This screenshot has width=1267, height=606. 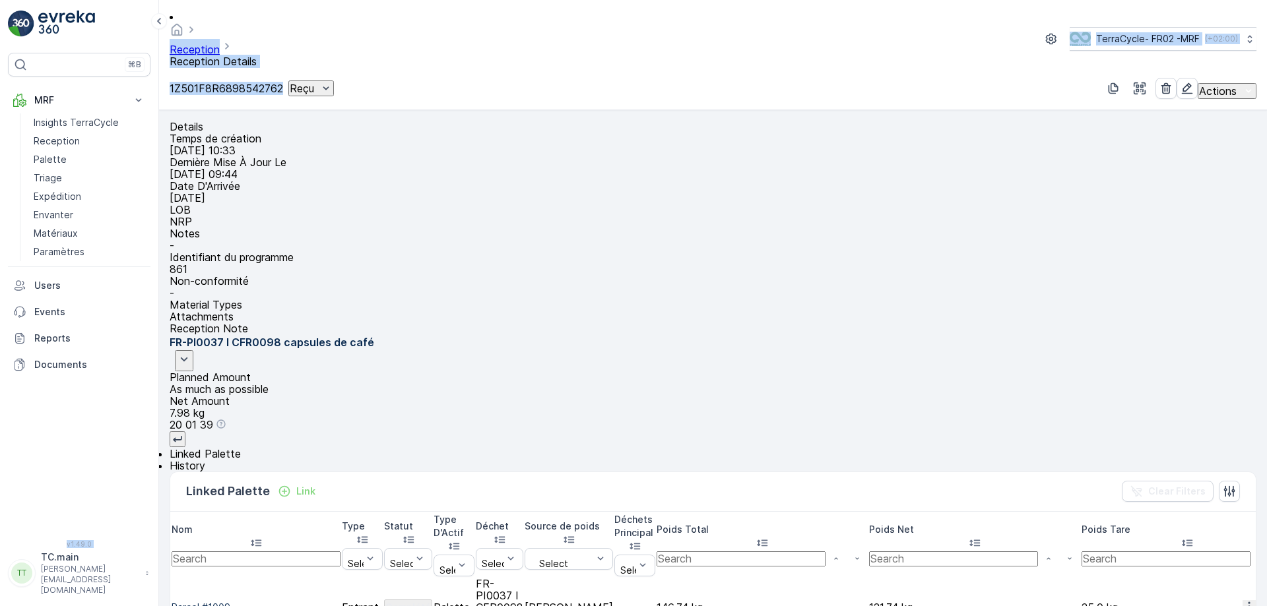 What do you see at coordinates (296, 492) in the screenshot?
I see `button: Link` at bounding box center [296, 492].